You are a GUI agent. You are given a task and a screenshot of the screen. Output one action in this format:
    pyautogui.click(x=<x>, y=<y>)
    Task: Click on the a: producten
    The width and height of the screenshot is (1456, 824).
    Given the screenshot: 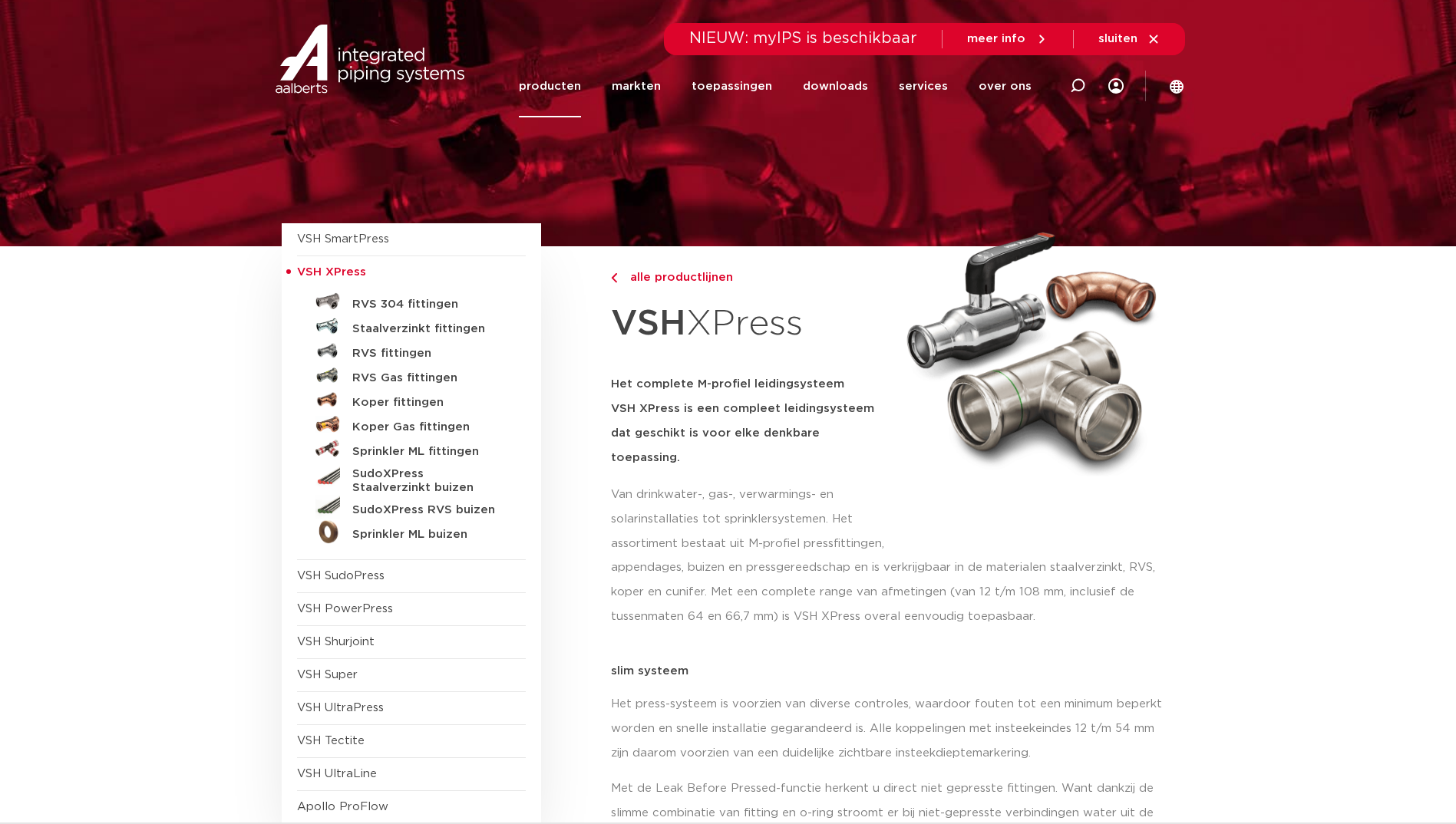 What is the action you would take?
    pyautogui.click(x=550, y=86)
    